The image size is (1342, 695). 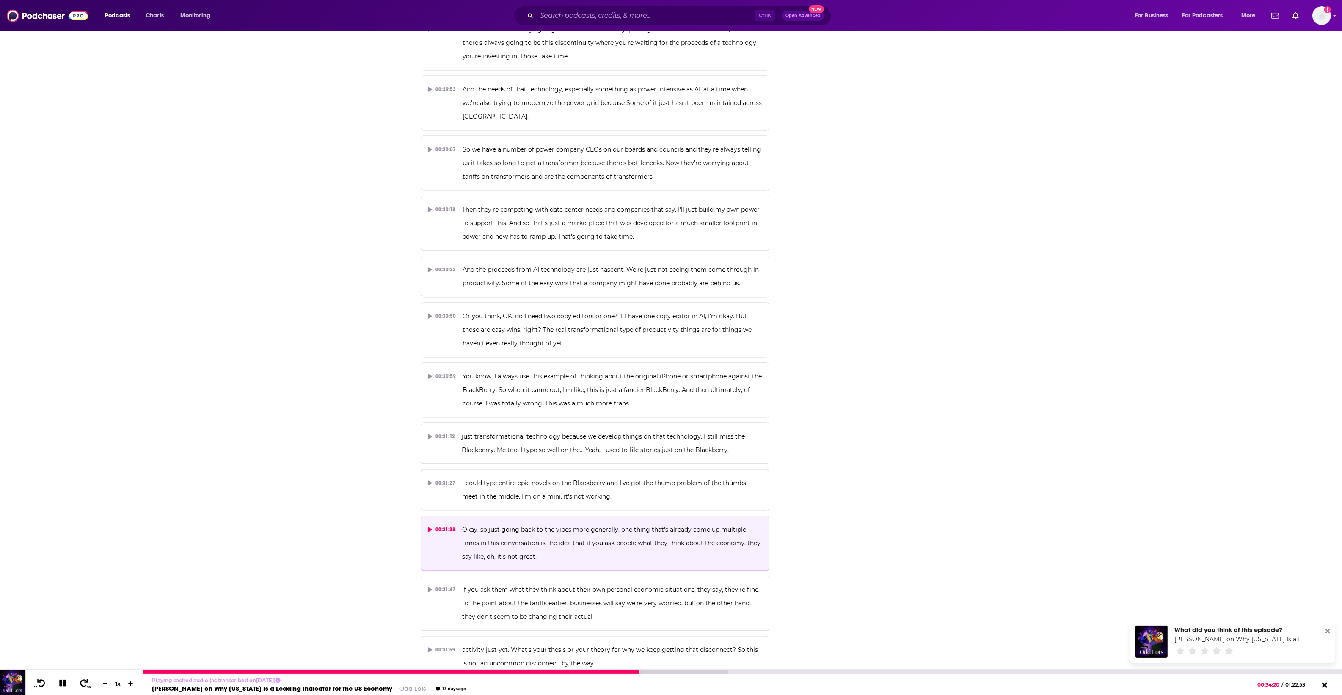 I want to click on span: If you ask them what they think about their own personal economic situations, they say, they're f..., so click(x=612, y=603).